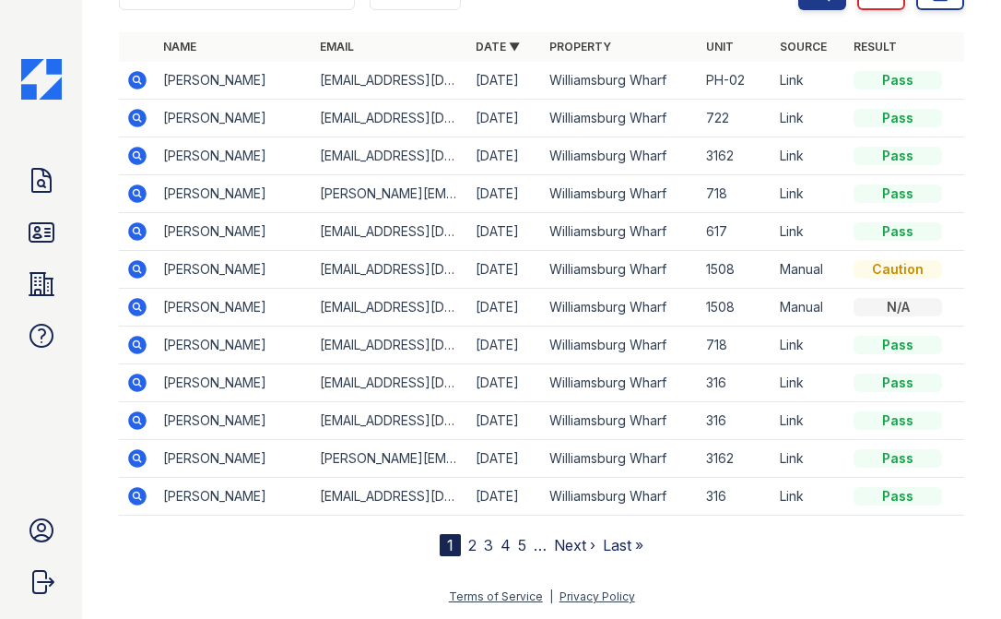  What do you see at coordinates (597, 596) in the screenshot?
I see `a: Privacy Policy` at bounding box center [597, 596].